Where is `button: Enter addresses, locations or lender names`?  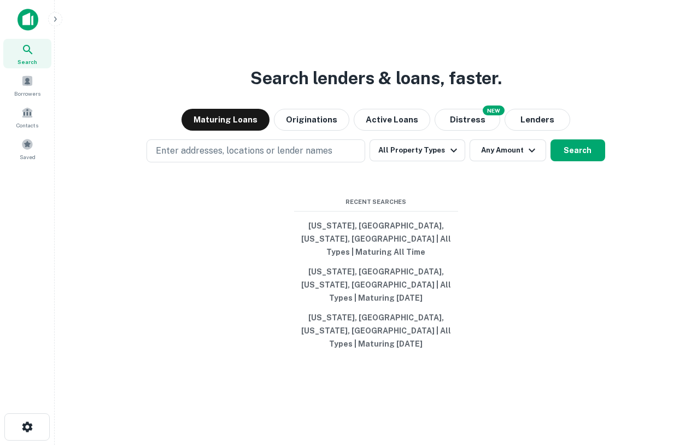 button: Enter addresses, locations or lender names is located at coordinates (256, 151).